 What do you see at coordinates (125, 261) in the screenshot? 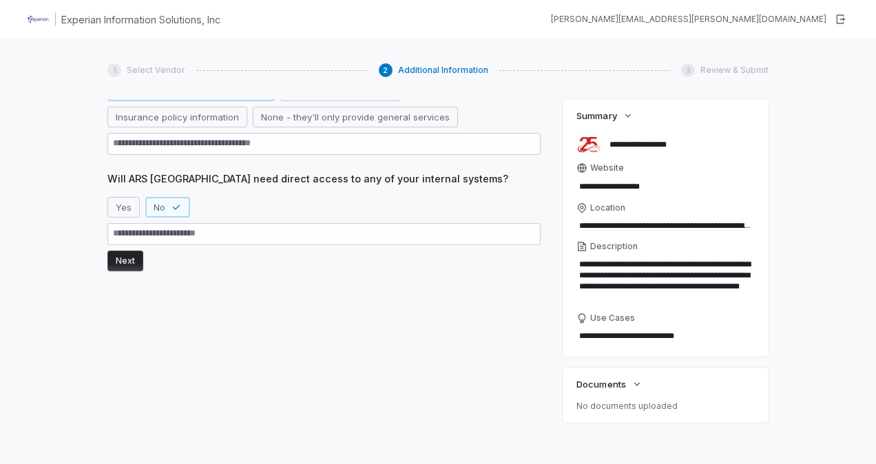
I see `button: Next` at bounding box center [125, 261].